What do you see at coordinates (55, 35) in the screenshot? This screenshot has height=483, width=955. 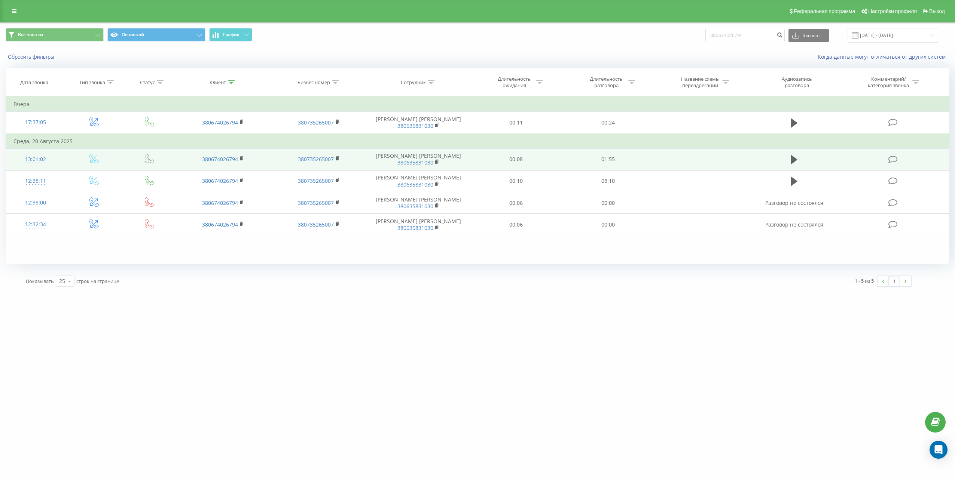 I see `button: Все звонки` at bounding box center [55, 35].